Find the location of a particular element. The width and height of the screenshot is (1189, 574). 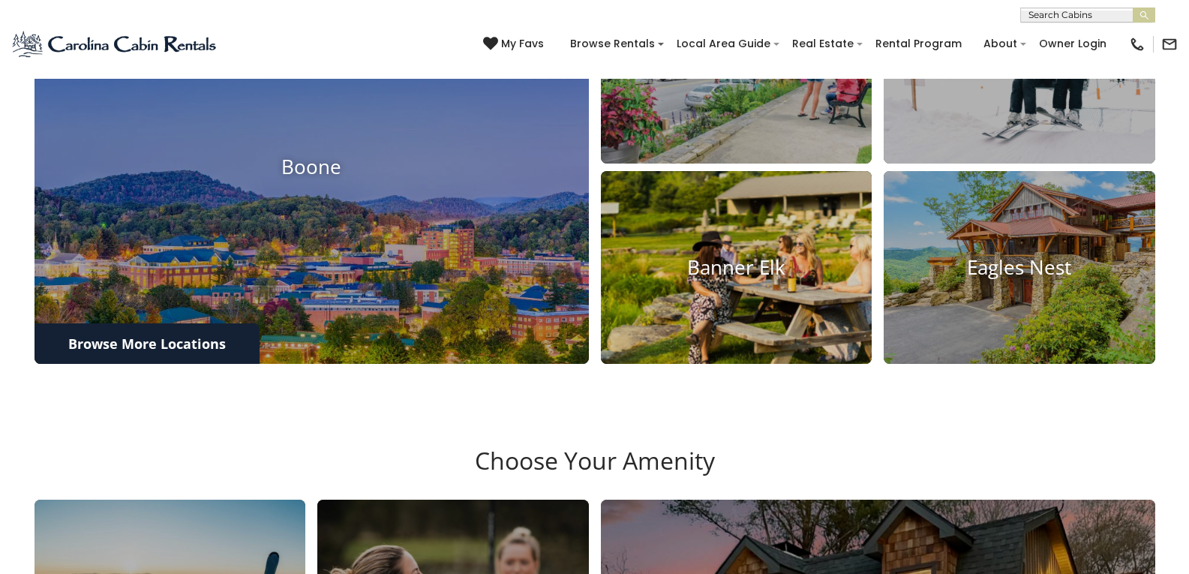

a: Owner Login is located at coordinates (1073, 44).